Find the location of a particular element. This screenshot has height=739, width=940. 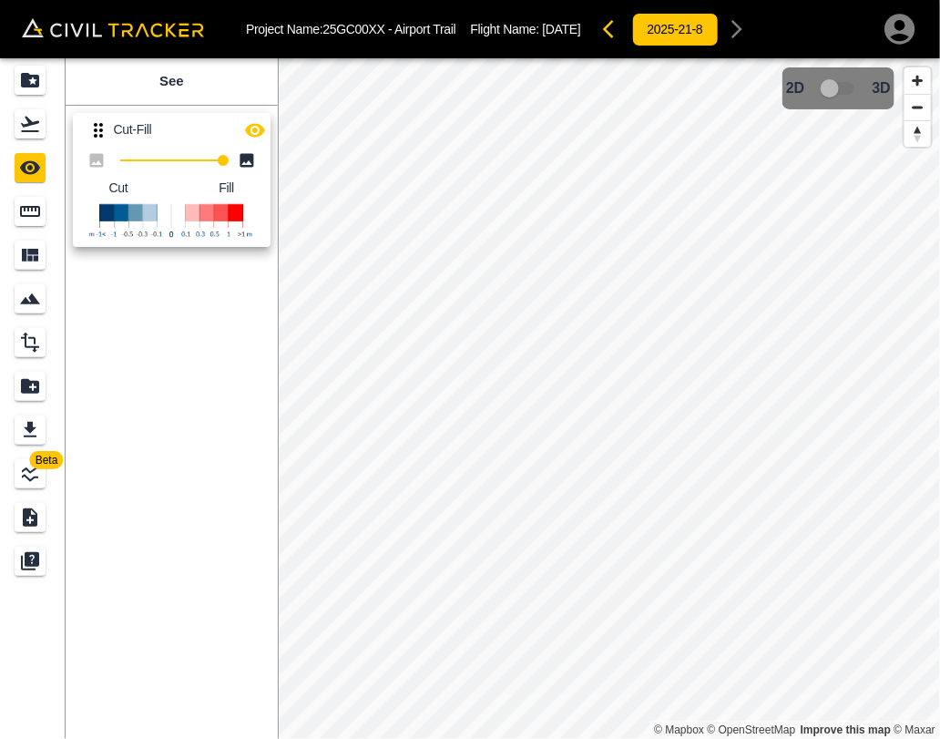

button: 2025-21-8 is located at coordinates (675, 29).